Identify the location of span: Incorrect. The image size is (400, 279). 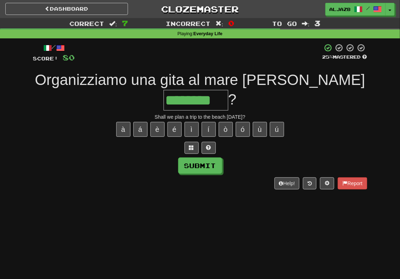
(188, 23).